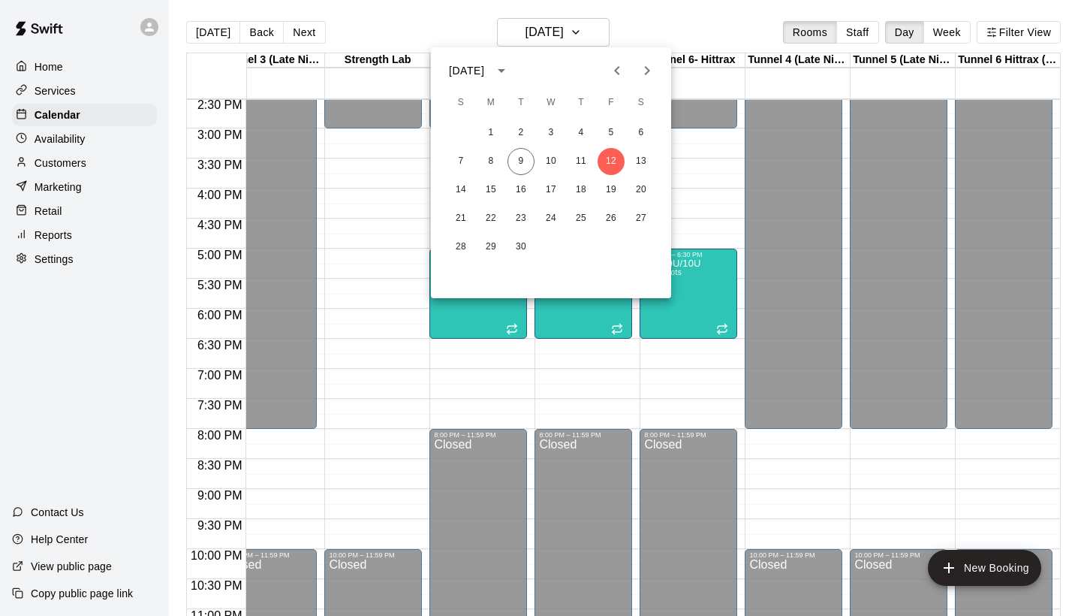 The height and width of the screenshot is (616, 1081). I want to click on button: Next month, so click(647, 71).